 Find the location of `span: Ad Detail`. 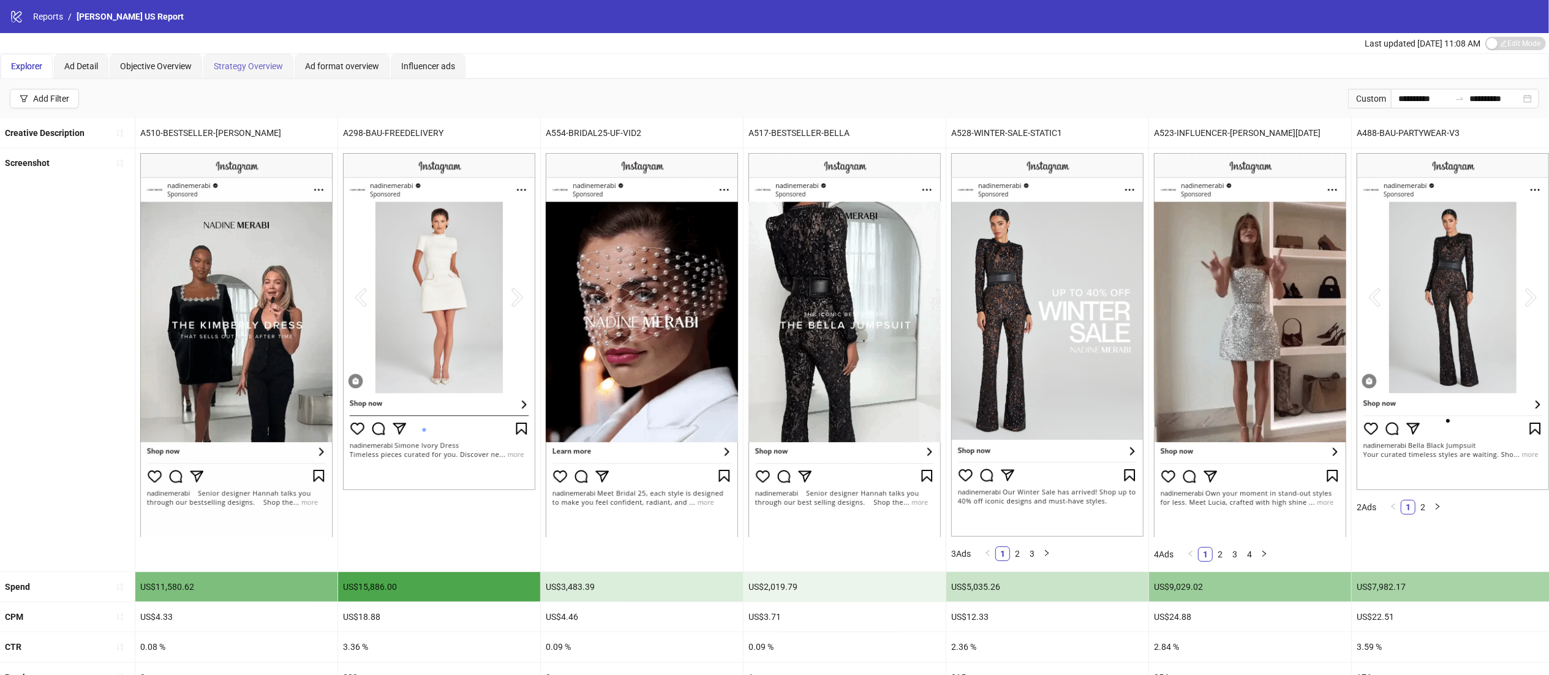

span: Ad Detail is located at coordinates (81, 66).